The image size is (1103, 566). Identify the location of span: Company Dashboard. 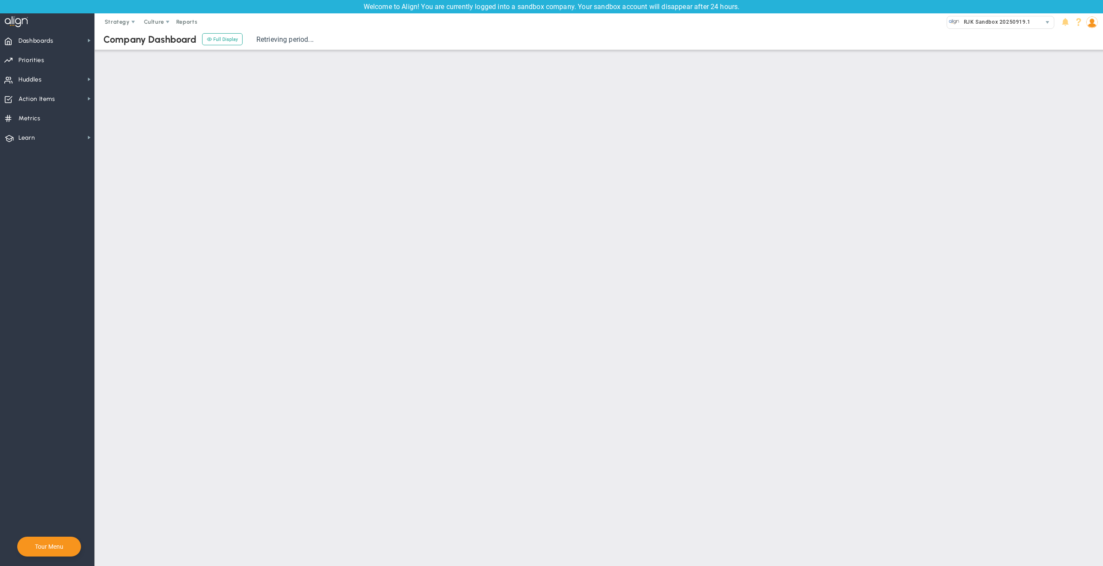
(150, 39).